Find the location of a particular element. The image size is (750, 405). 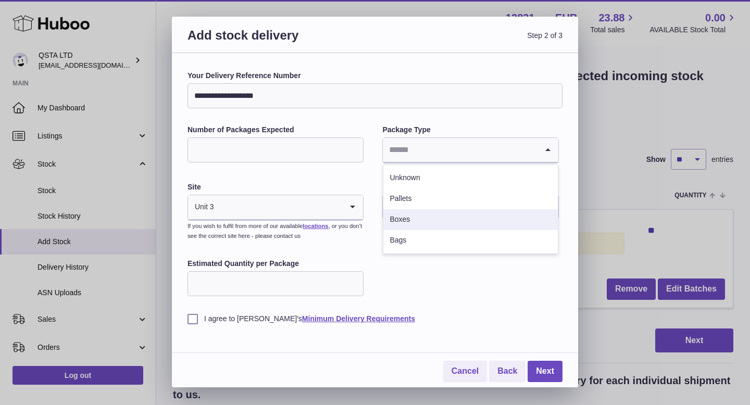

li: Boxes is located at coordinates (471, 220).